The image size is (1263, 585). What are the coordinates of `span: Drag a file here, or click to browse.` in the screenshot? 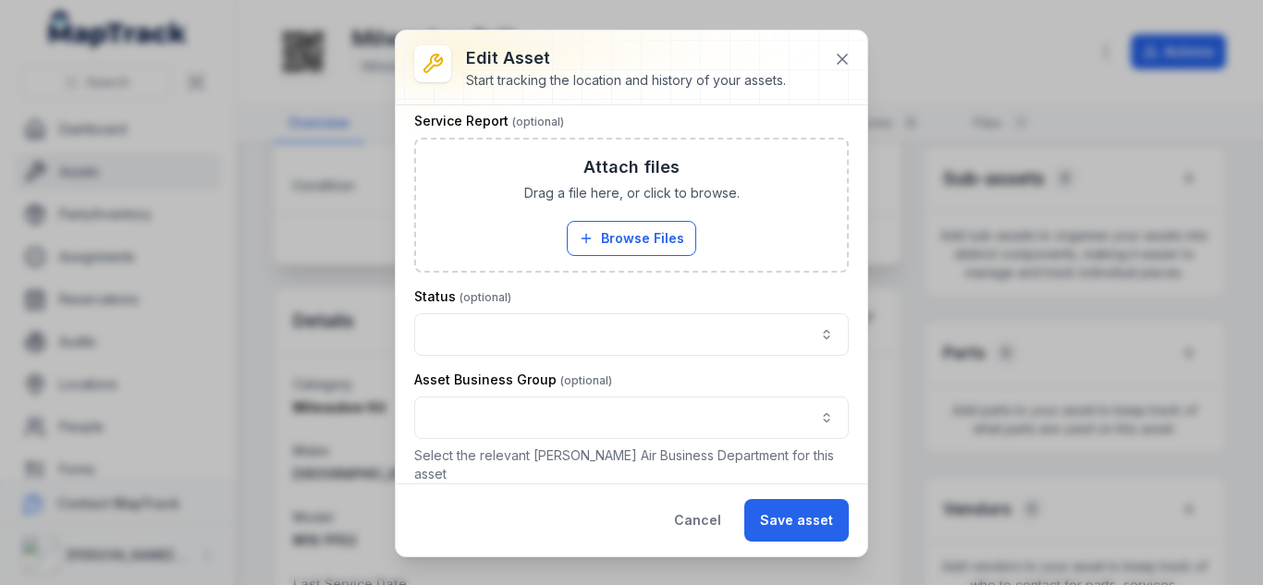 It's located at (632, 193).